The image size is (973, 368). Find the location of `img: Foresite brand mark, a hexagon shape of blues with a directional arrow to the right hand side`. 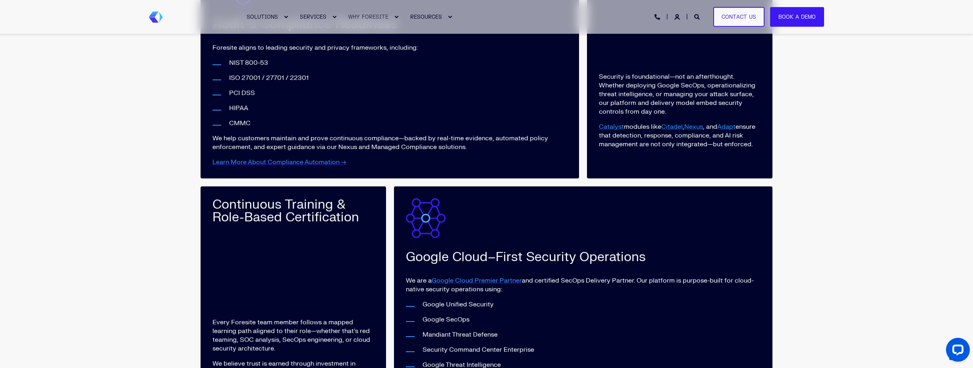

img: Foresite brand mark, a hexagon shape of blues with a directional arrow to the right hand side is located at coordinates (156, 17).